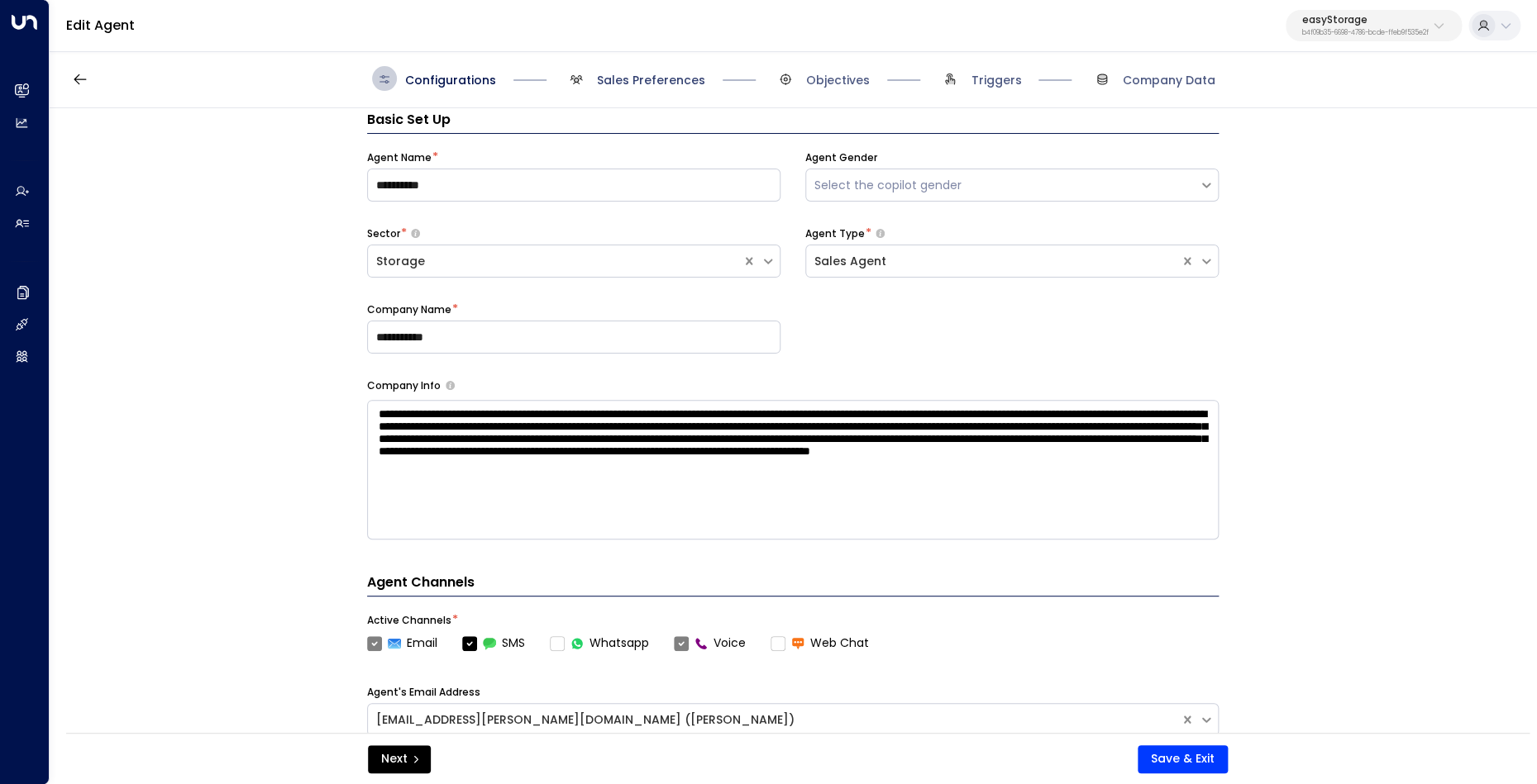 Image resolution: width=1537 pixels, height=784 pixels. I want to click on label: Agent Gender, so click(841, 158).